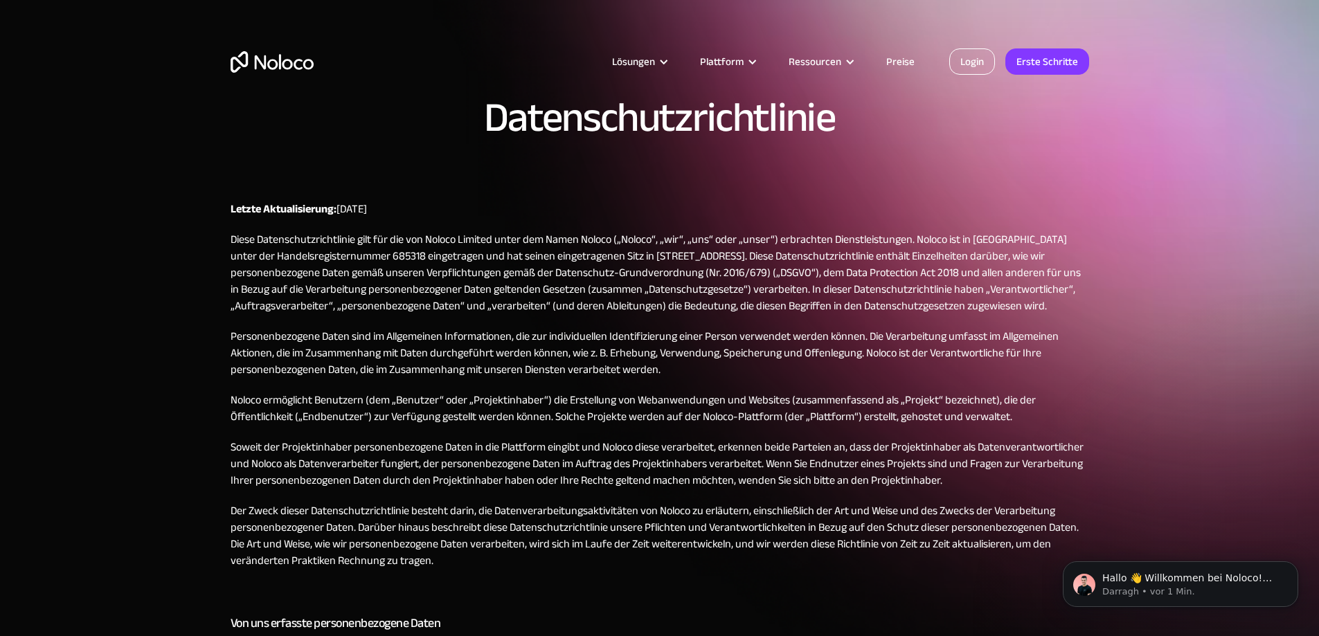 The image size is (1319, 636). I want to click on font: Lösungen, so click(633, 62).